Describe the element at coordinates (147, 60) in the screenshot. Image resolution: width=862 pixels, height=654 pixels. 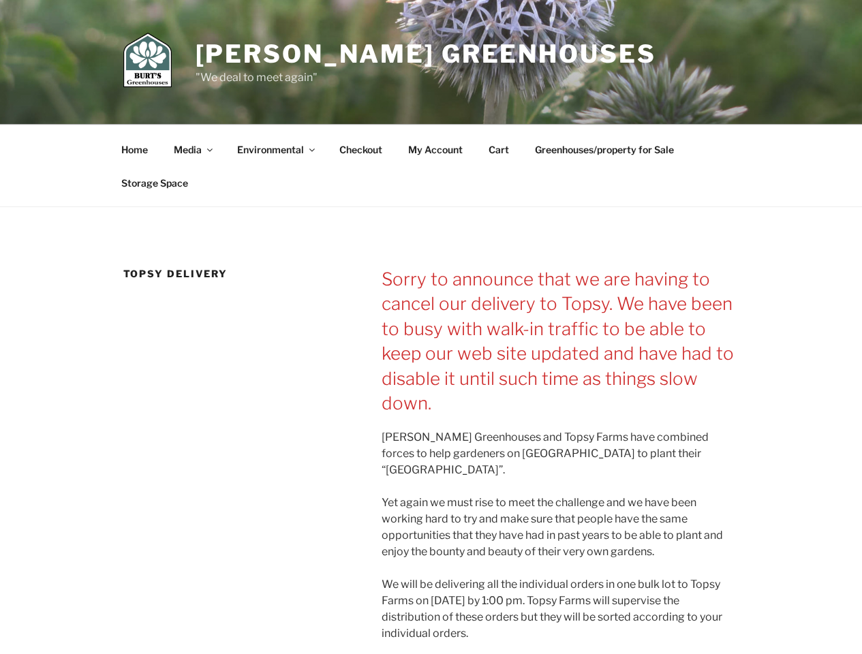
I see `img: Burt's Greenhouses` at that location.